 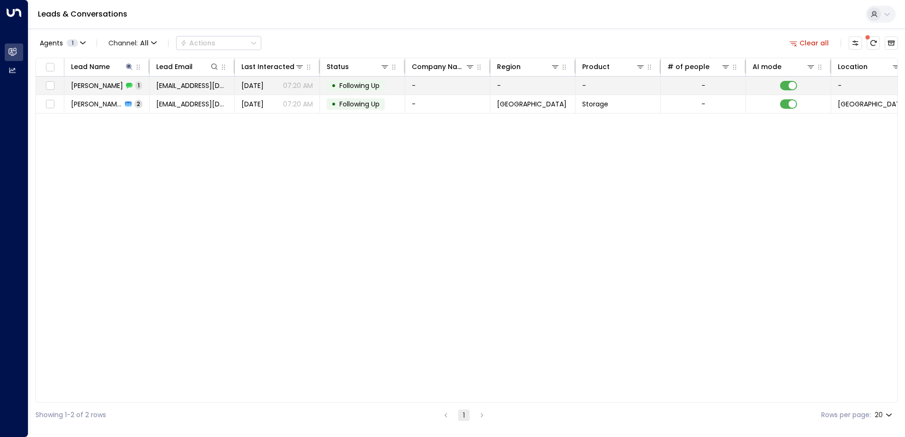 What do you see at coordinates (531, 104) in the screenshot?
I see `span: Berkshire` at bounding box center [531, 104].